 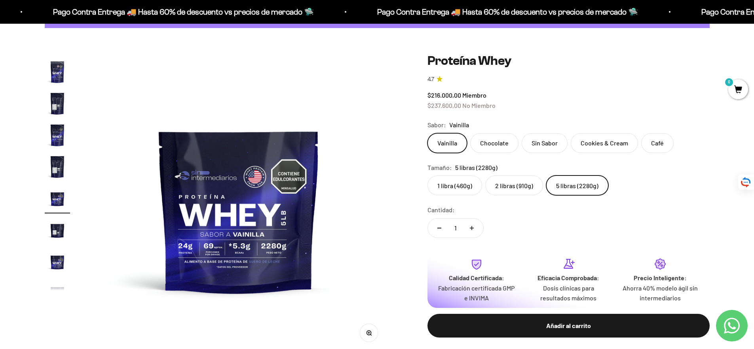 What do you see at coordinates (57, 231) in the screenshot?
I see `button: Ir al artículo 11` at bounding box center [57, 231].